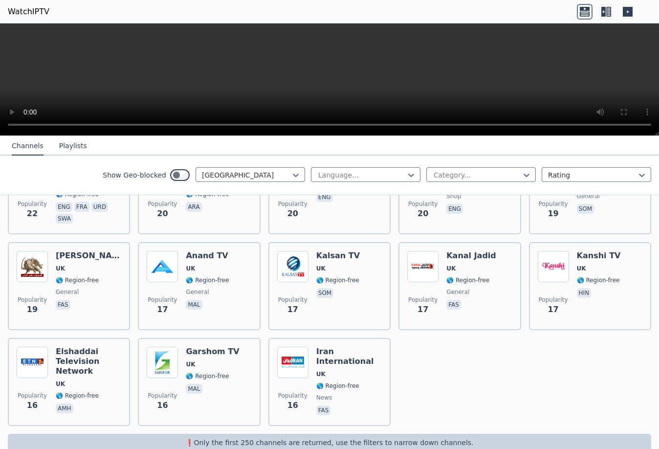  I want to click on p: ❗️Only the first 250 channels are returned, use the filters to narrow down channels., so click(330, 443).